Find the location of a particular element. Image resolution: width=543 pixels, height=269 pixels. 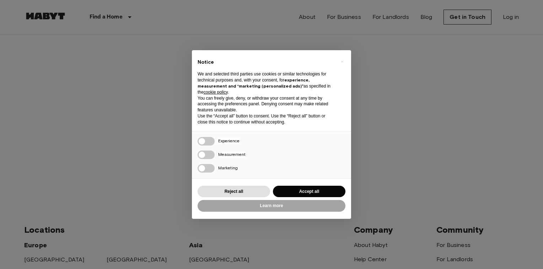

p: You can freely give, deny, or withdraw your consent at any time by accessing the preferences pane... is located at coordinates (266, 104).